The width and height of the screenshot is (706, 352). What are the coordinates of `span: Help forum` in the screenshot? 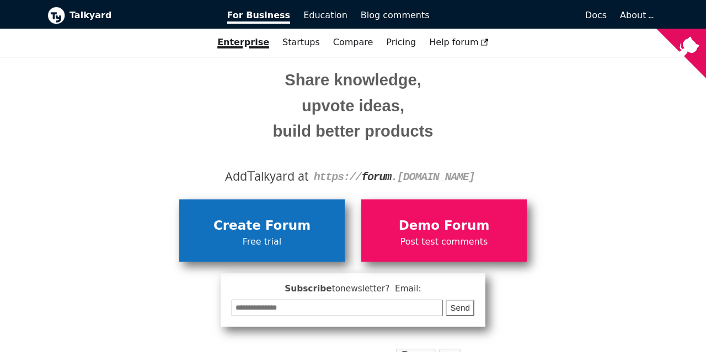 It's located at (459, 42).